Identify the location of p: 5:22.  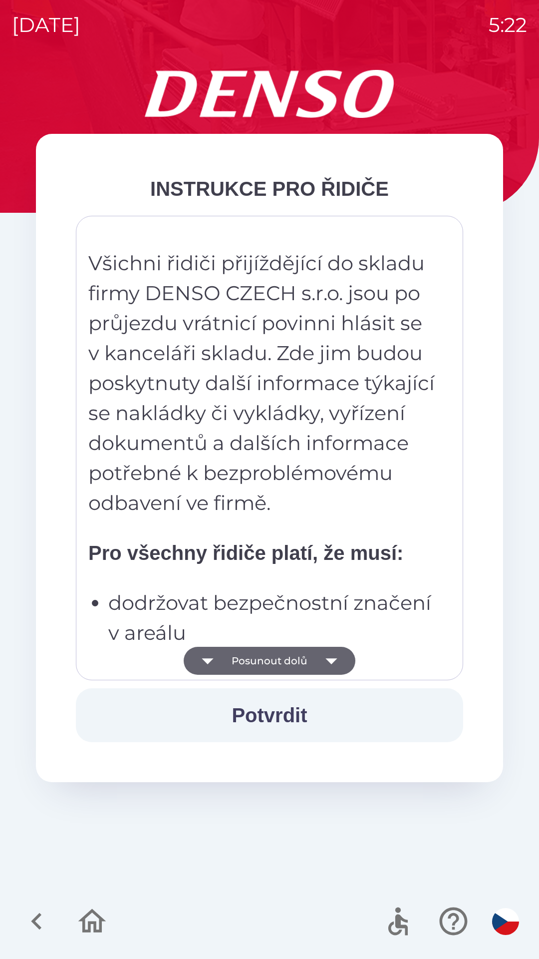
(508, 25).